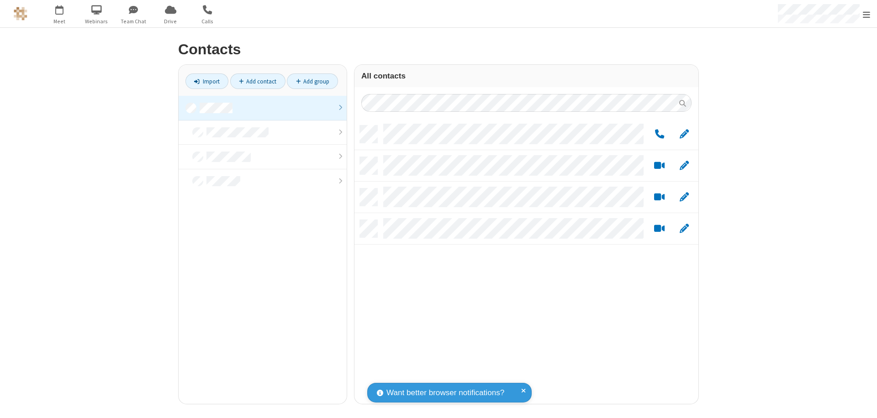 Image resolution: width=877 pixels, height=418 pixels. Describe the element at coordinates (133, 21) in the screenshot. I see `span: Team Chat` at that location.